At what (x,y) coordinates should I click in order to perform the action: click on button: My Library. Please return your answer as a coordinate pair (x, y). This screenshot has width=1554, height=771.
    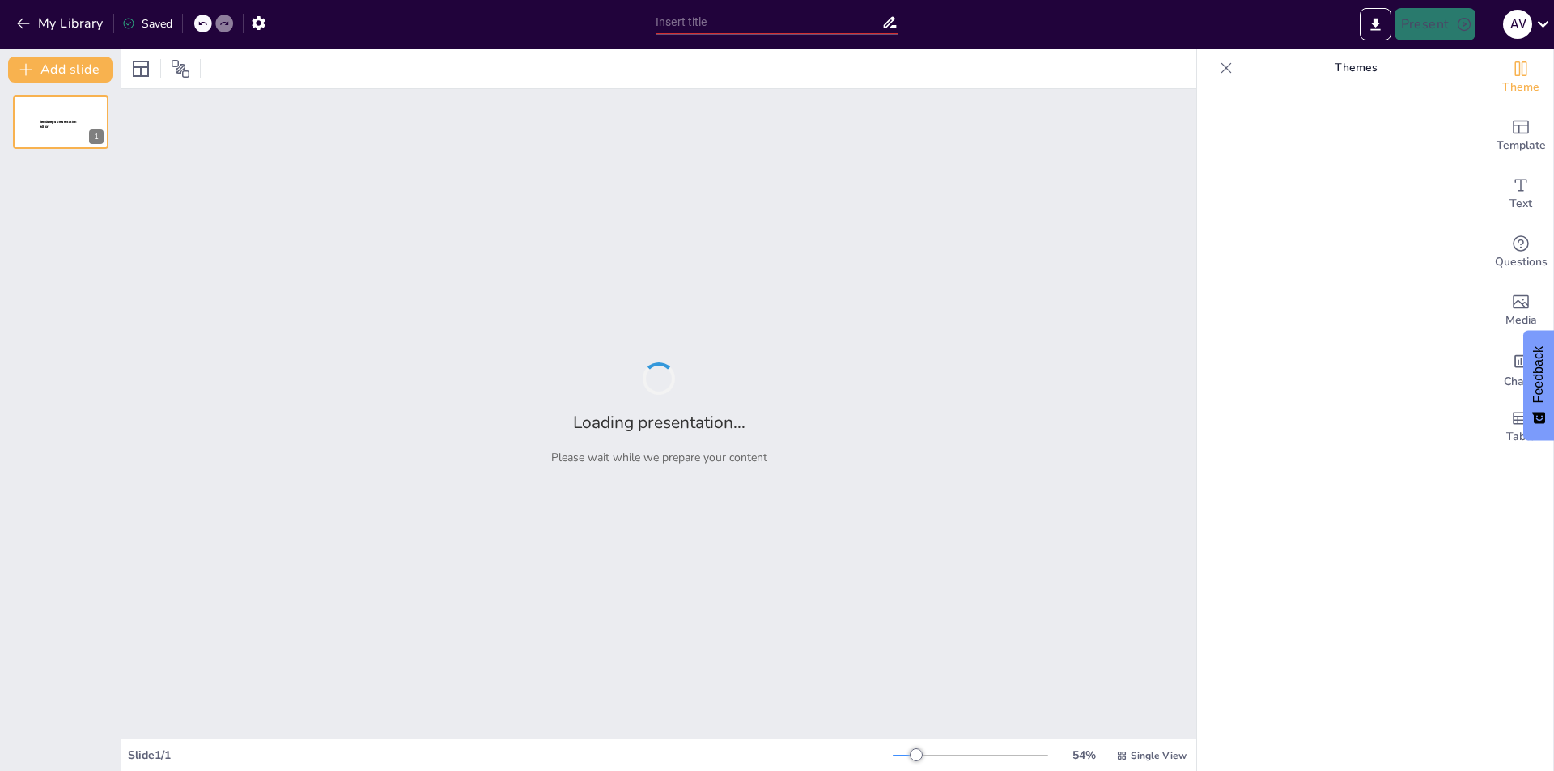
    Looking at the image, I should click on (61, 23).